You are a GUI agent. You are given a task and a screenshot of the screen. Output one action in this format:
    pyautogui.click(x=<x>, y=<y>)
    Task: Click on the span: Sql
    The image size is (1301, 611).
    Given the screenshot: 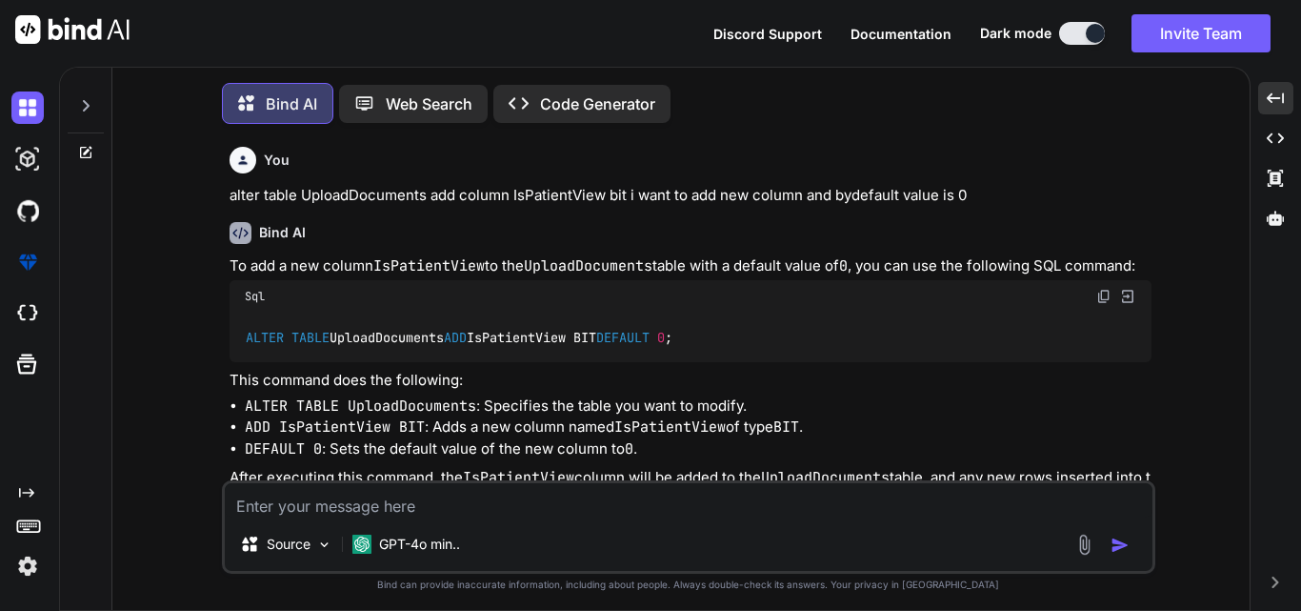 What is the action you would take?
    pyautogui.click(x=254, y=296)
    